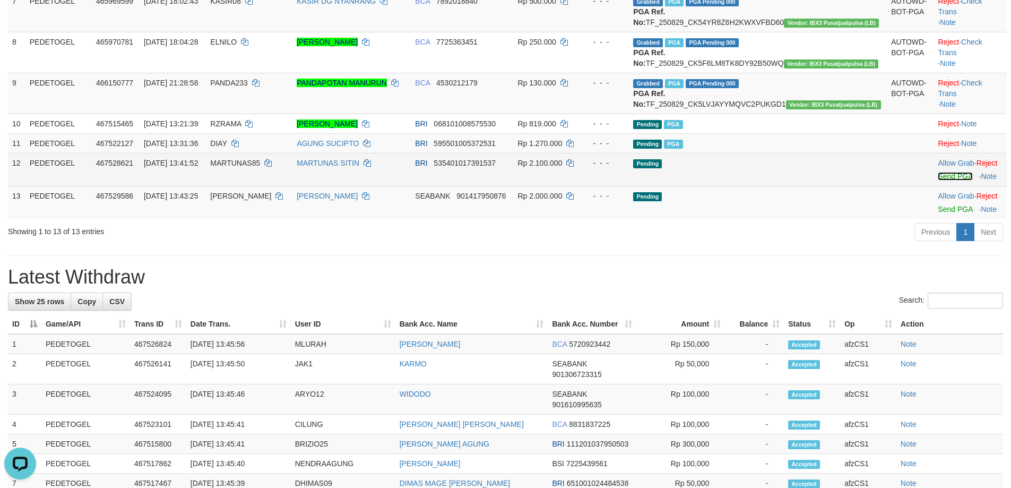 This screenshot has width=1011, height=488. What do you see at coordinates (16, 93) in the screenshot?
I see `td: 9` at bounding box center [16, 93].